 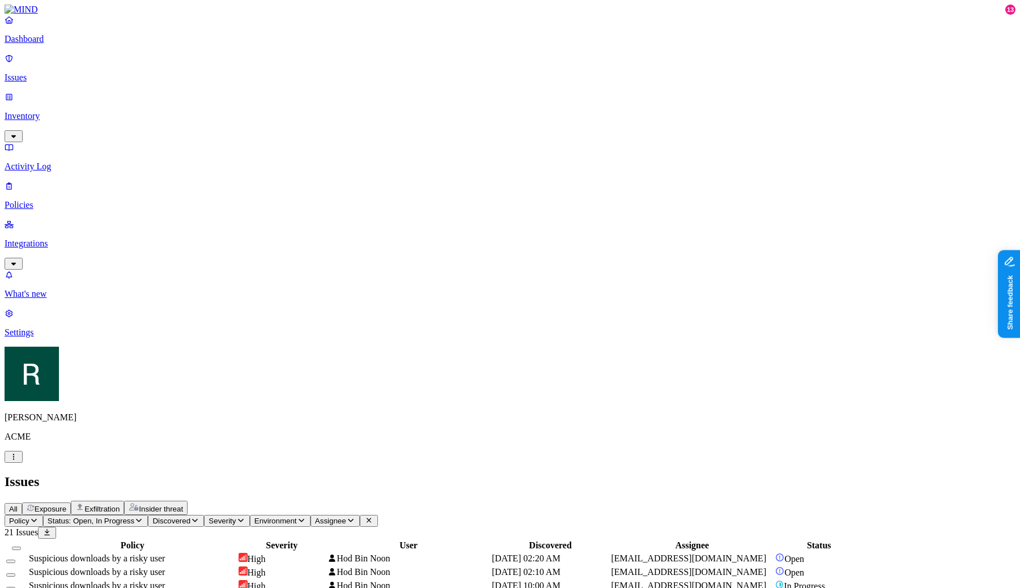 What do you see at coordinates (692, 545) in the screenshot?
I see `div: Assignee` at bounding box center [692, 545].